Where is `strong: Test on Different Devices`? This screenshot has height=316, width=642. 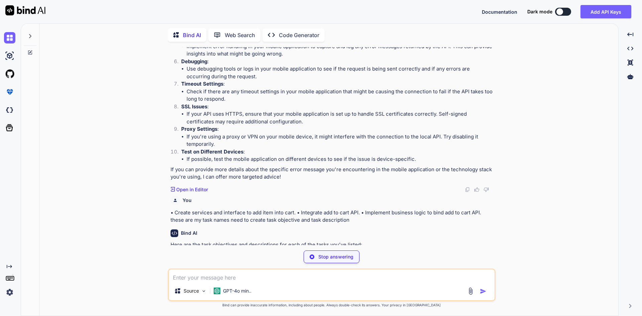
strong: Test on Different Devices is located at coordinates (212, 151).